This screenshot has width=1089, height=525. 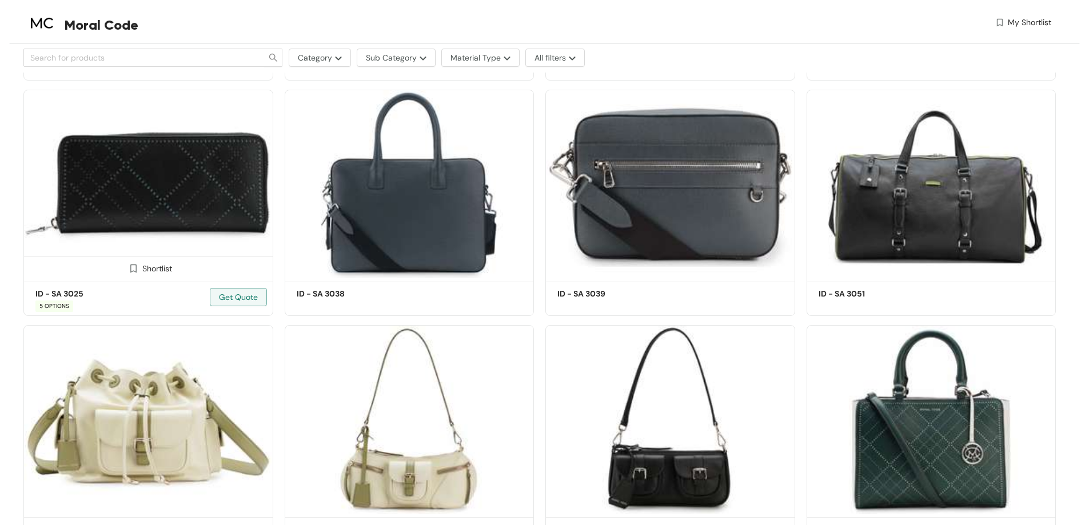 What do you see at coordinates (148, 419) in the screenshot?
I see `img: 3265e5a9-f395-4df1-9332-12085fef7aba` at bounding box center [148, 419].